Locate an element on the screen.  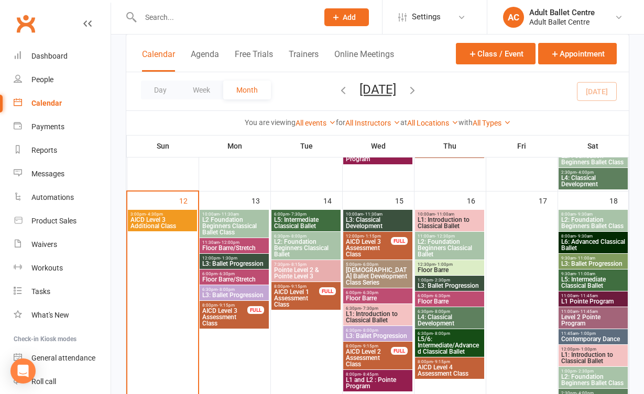
a: All Locations is located at coordinates (433, 123).